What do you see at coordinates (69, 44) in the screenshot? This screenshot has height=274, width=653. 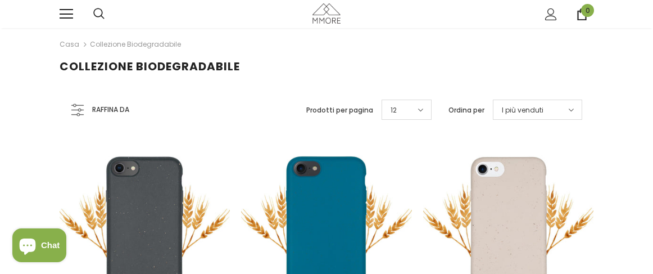 I see `a: Casa` at bounding box center [69, 44].